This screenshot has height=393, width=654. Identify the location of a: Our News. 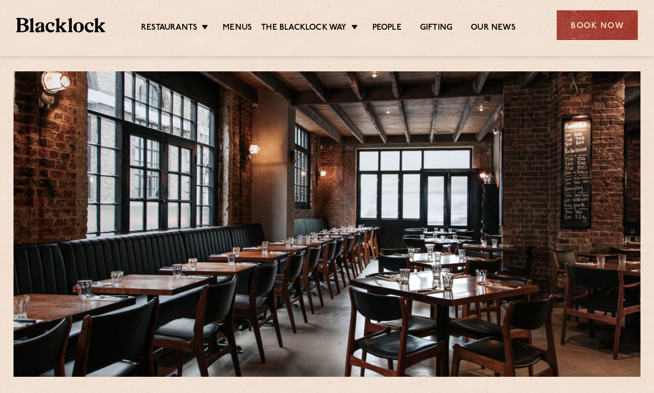
(493, 28).